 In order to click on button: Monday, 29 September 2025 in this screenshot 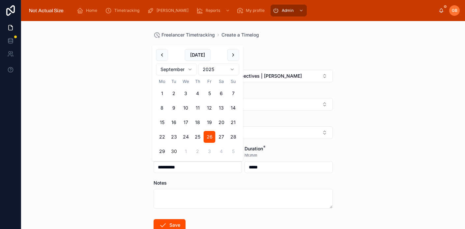, I will do `click(162, 151)`.